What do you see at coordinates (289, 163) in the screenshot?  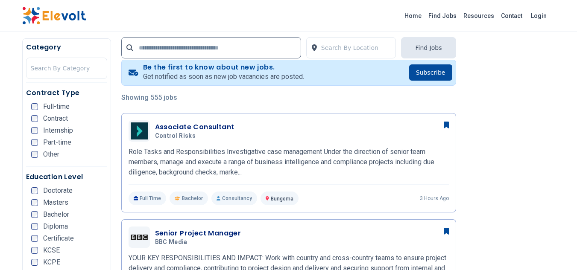 I see `a: Control RisksAssociate ConsultantControl RisksRole Tasks and Responsibilities Investigative case ...` at bounding box center [289, 163].